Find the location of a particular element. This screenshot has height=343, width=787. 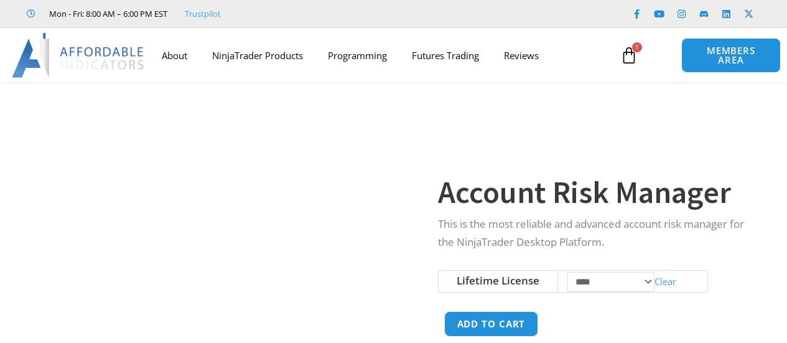

a: About is located at coordinates (174, 55).